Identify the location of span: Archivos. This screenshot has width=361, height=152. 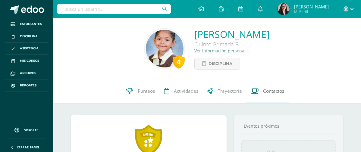
(28, 73).